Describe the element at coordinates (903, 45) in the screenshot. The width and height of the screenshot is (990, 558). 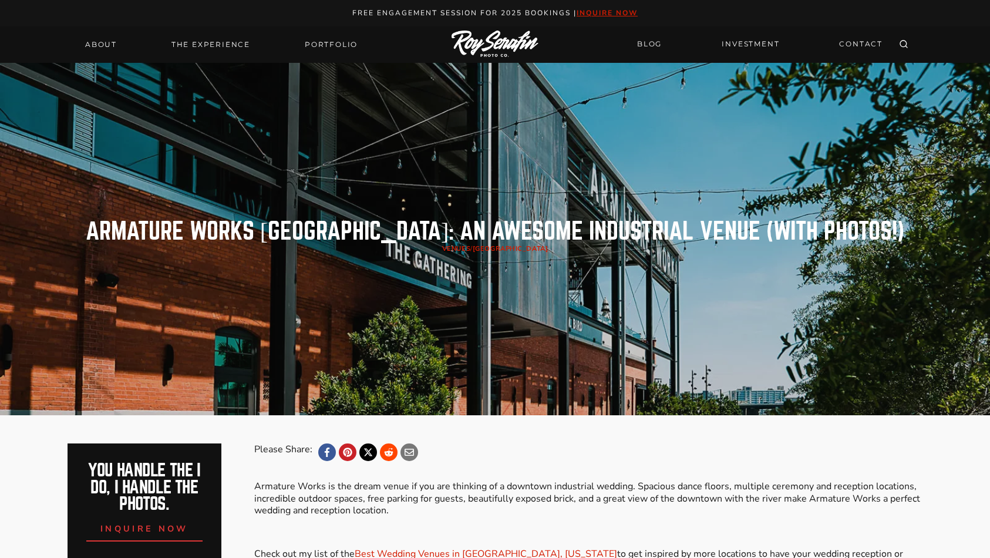
I see `button: View Search Form` at that location.